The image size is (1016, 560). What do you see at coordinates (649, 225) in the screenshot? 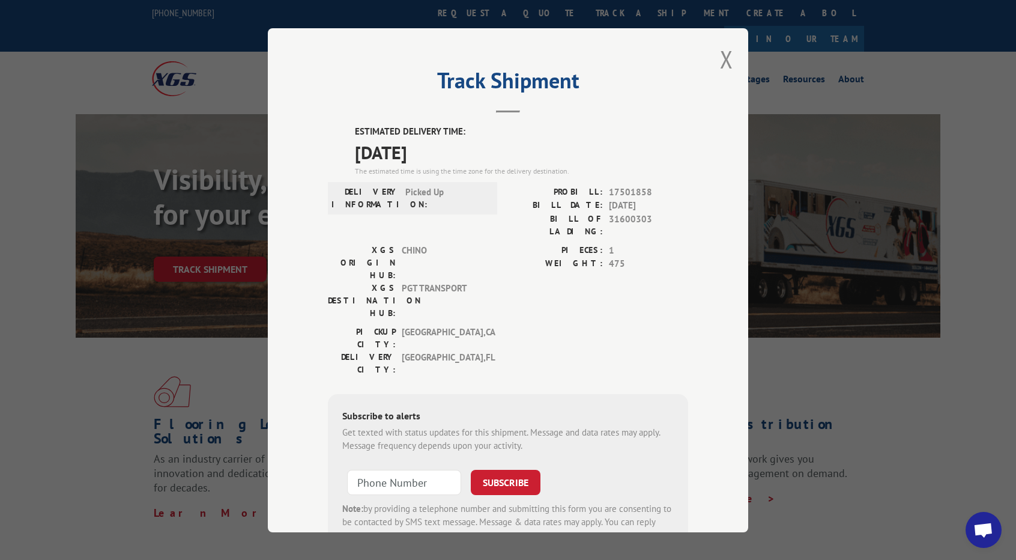
I see `span: 31600303` at bounding box center [649, 225].